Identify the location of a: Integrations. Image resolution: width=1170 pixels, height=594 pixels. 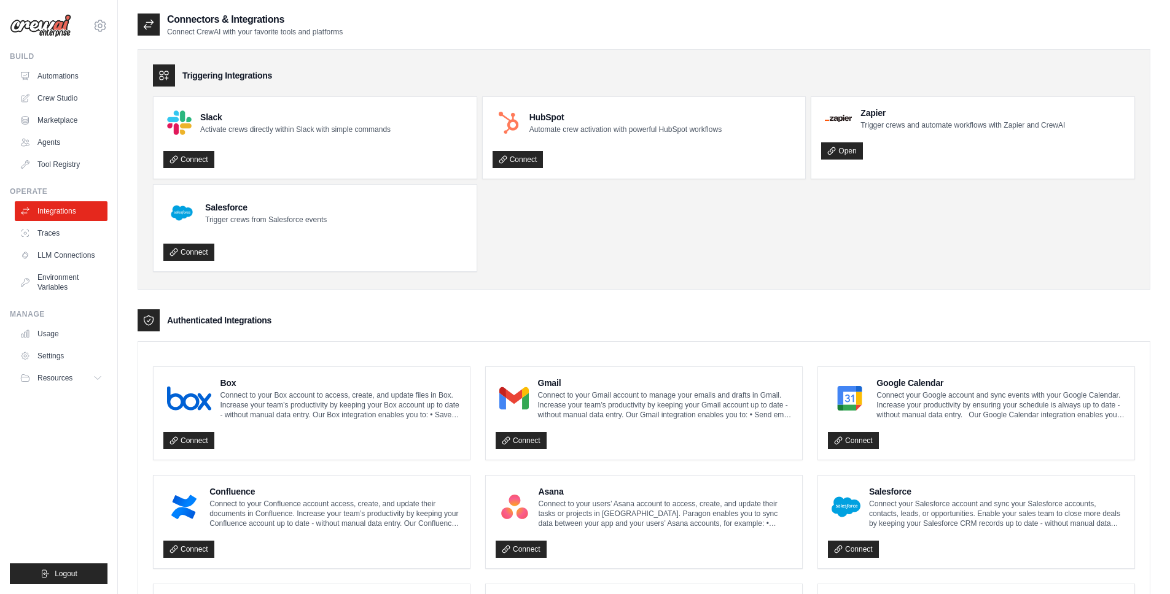
(61, 211).